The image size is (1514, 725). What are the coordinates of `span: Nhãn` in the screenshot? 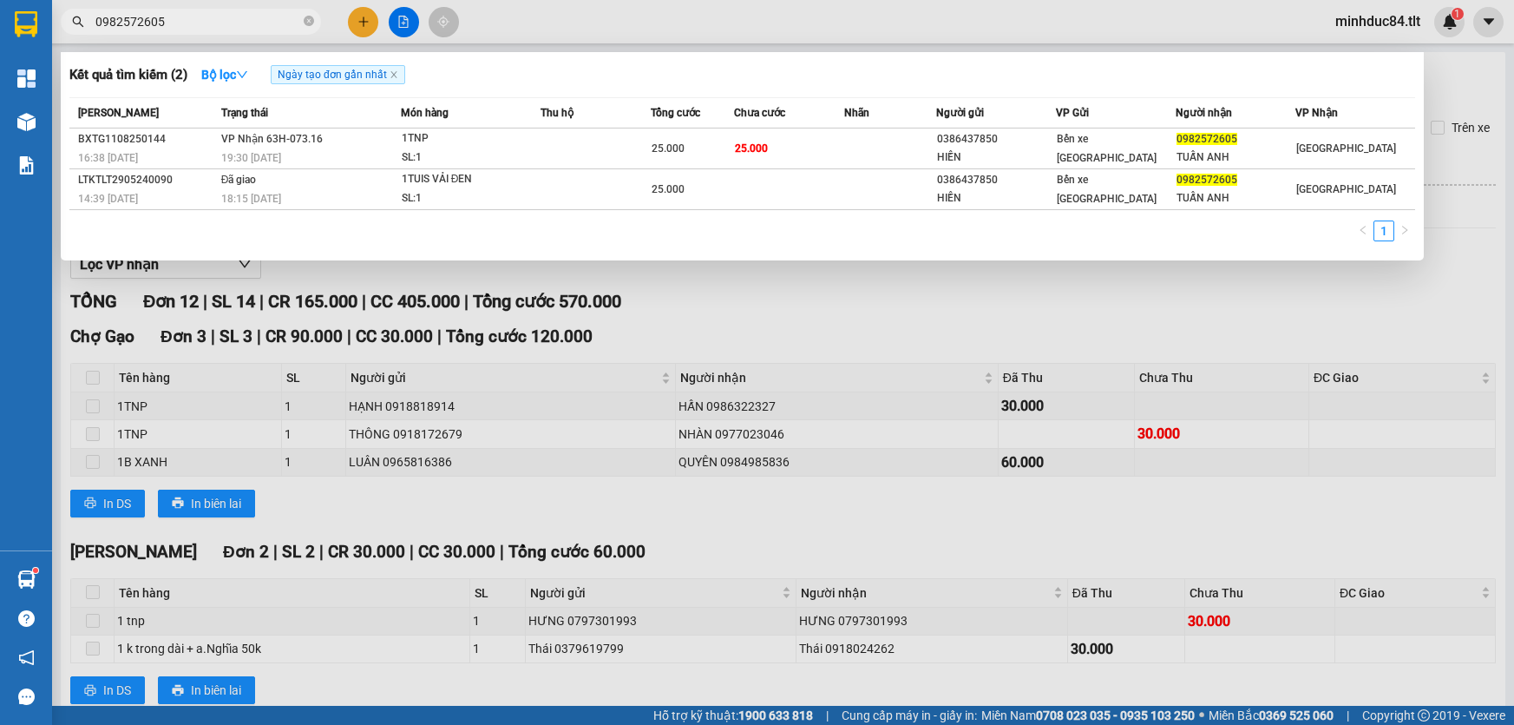 It's located at (857, 113).